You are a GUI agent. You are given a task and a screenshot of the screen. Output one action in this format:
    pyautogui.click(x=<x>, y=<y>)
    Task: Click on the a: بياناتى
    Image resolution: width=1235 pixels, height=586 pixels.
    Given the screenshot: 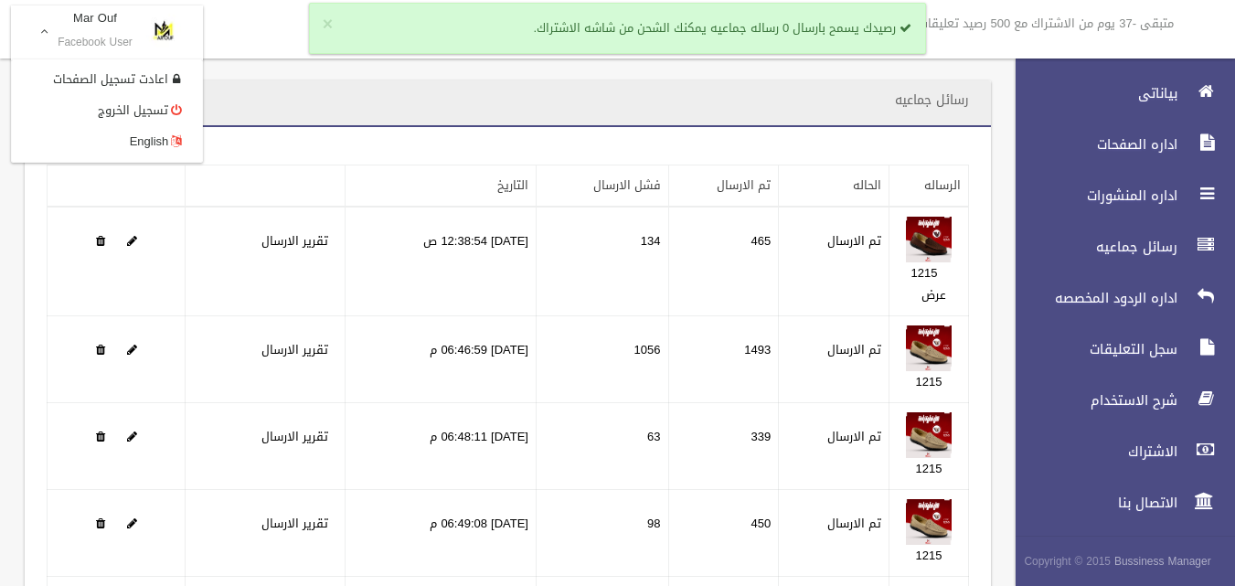 What is the action you would take?
    pyautogui.click(x=1117, y=93)
    